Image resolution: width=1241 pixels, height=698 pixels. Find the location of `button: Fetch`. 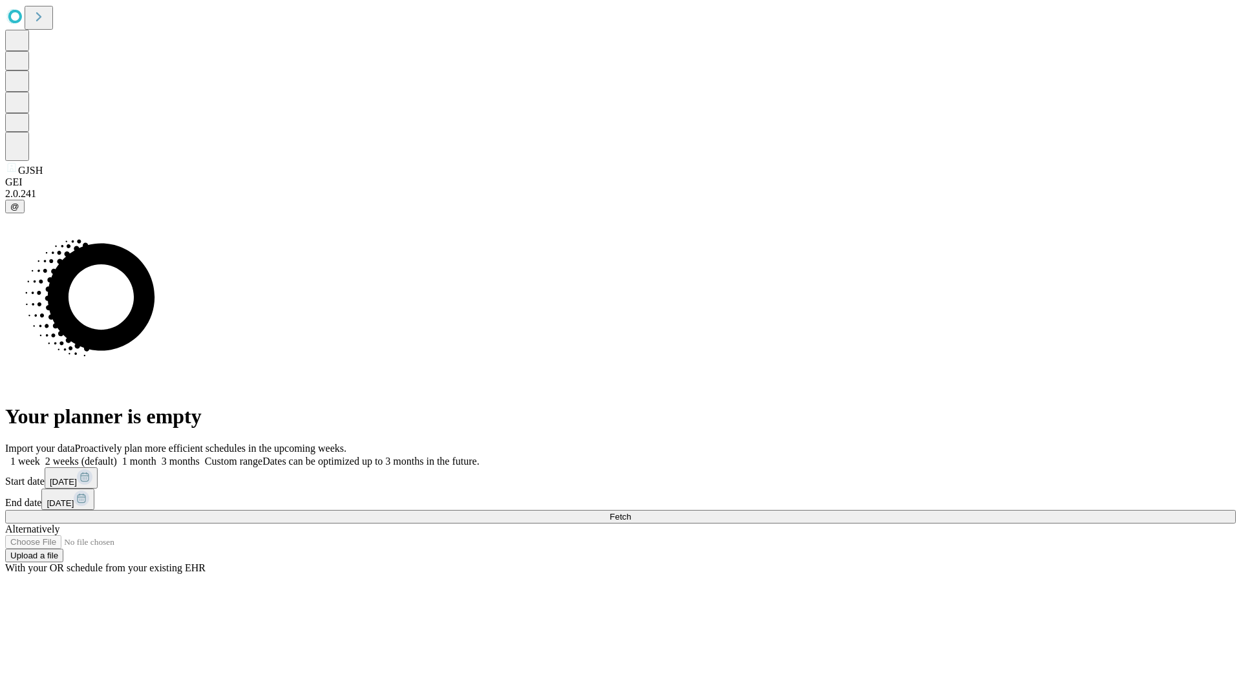

button: Fetch is located at coordinates (620, 516).